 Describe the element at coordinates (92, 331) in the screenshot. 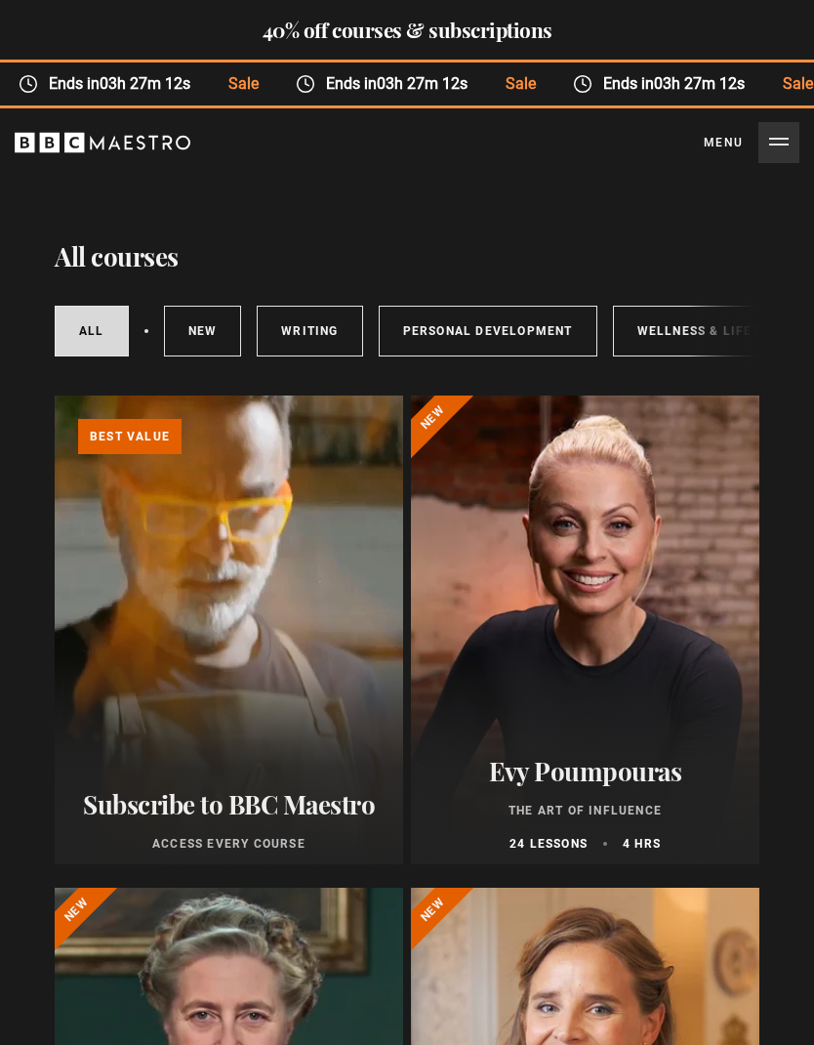

I see `a: All` at that location.